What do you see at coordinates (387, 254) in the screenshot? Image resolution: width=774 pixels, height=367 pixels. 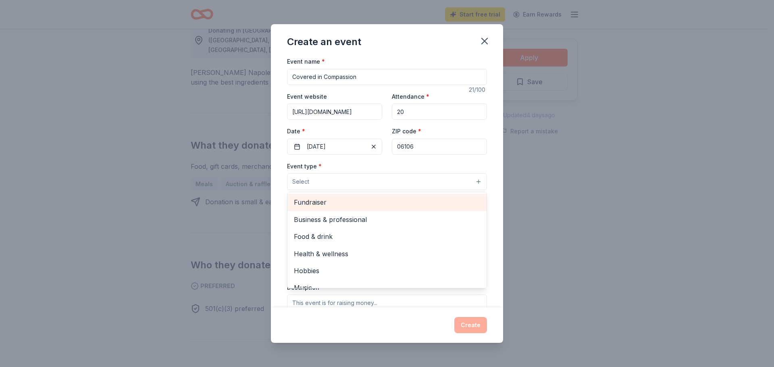 I see `span: Health & wellness` at bounding box center [387, 254].